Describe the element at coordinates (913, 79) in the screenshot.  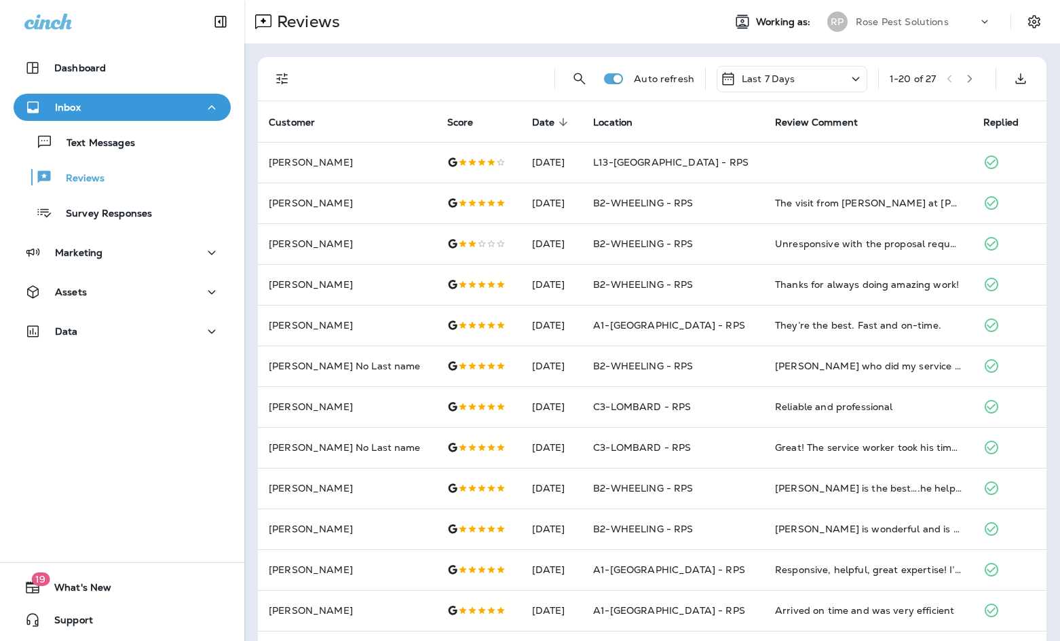
I see `div: 1 - 20 of 27` at that location.